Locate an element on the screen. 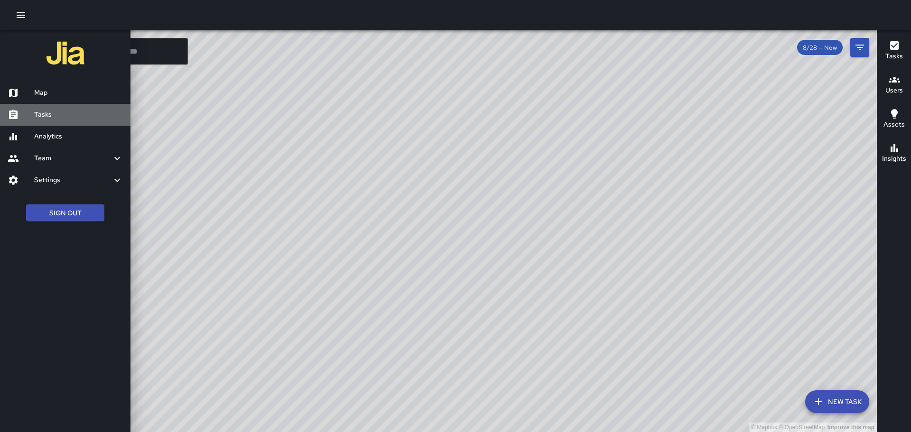 The width and height of the screenshot is (911, 432). h6: Insights is located at coordinates (894, 159).